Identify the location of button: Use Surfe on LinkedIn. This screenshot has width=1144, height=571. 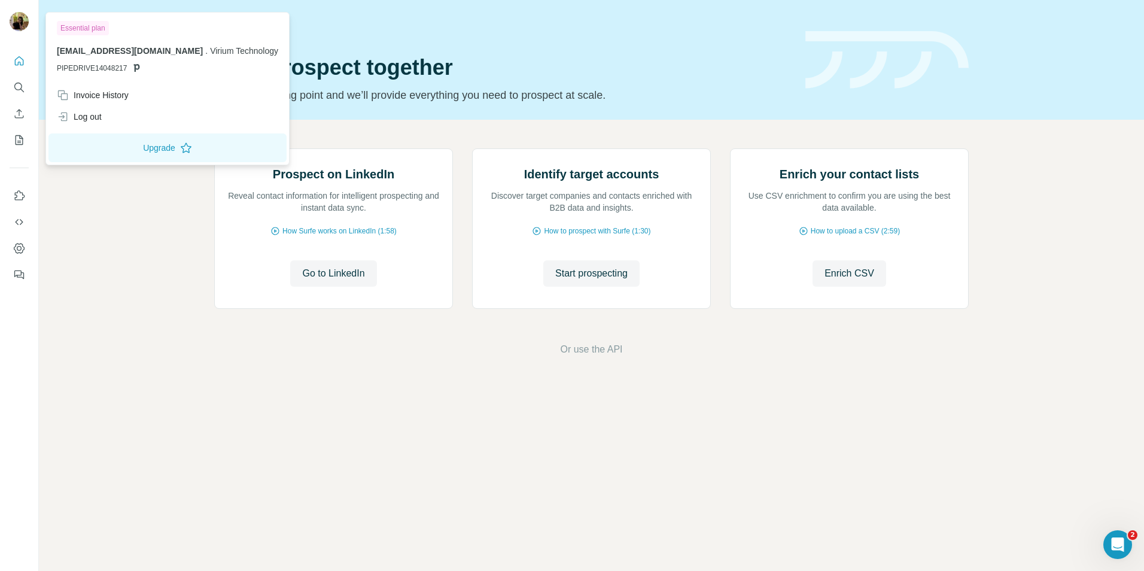
(19, 196).